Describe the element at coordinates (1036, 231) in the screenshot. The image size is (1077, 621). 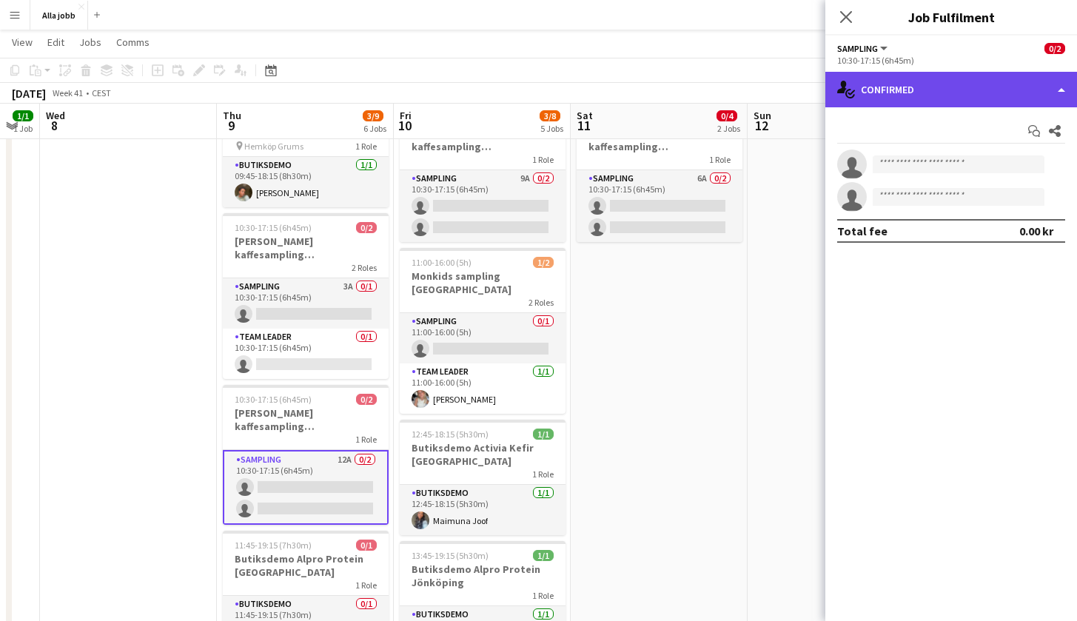
I see `div: 0.00 kr` at that location.